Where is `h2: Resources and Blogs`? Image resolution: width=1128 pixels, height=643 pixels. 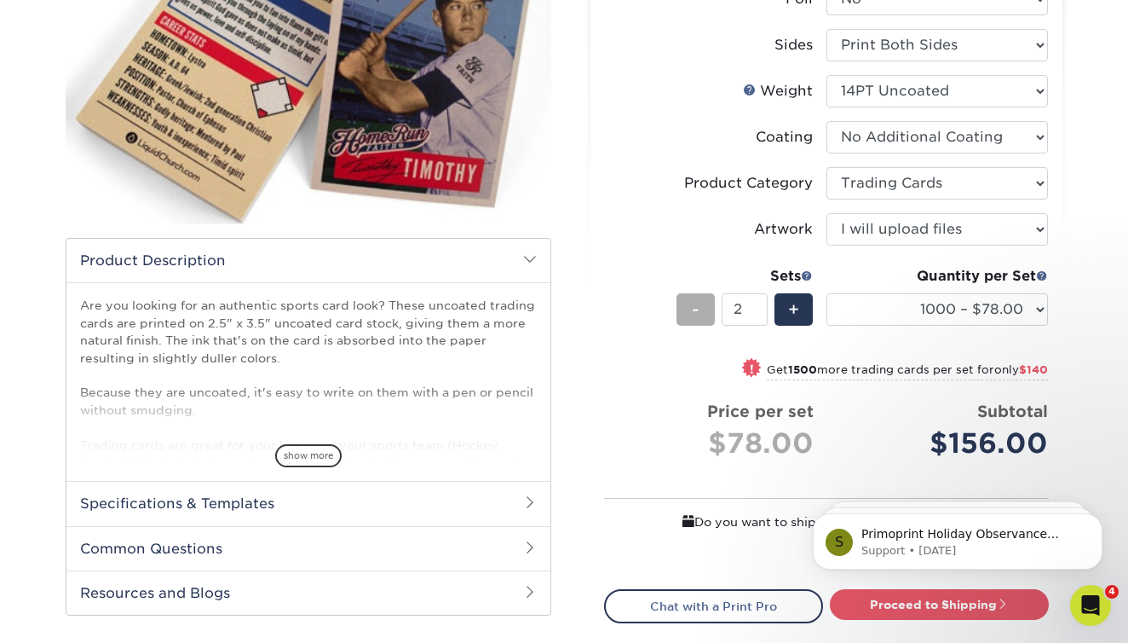 h2: Resources and Blogs is located at coordinates (309, 592).